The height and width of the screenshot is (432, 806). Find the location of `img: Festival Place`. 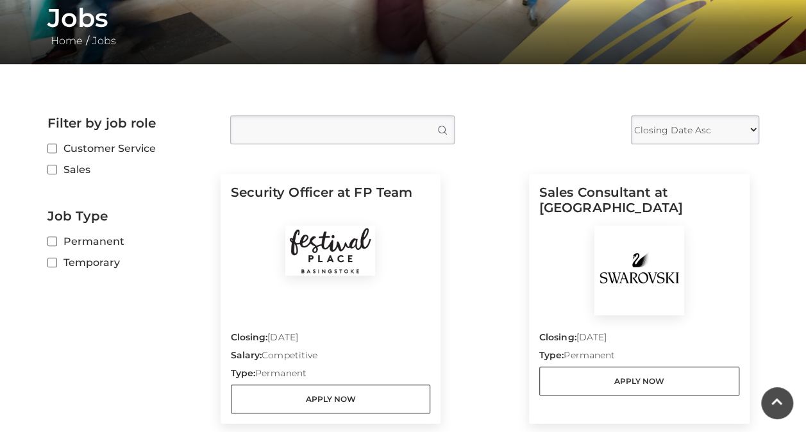

img: Festival Place is located at coordinates (330, 251).